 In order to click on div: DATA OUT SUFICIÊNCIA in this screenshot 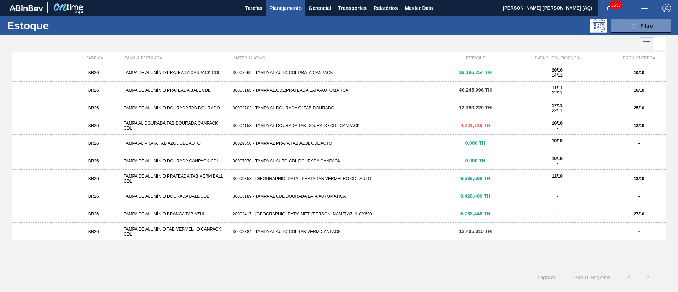, I will do `click(557, 58)`.